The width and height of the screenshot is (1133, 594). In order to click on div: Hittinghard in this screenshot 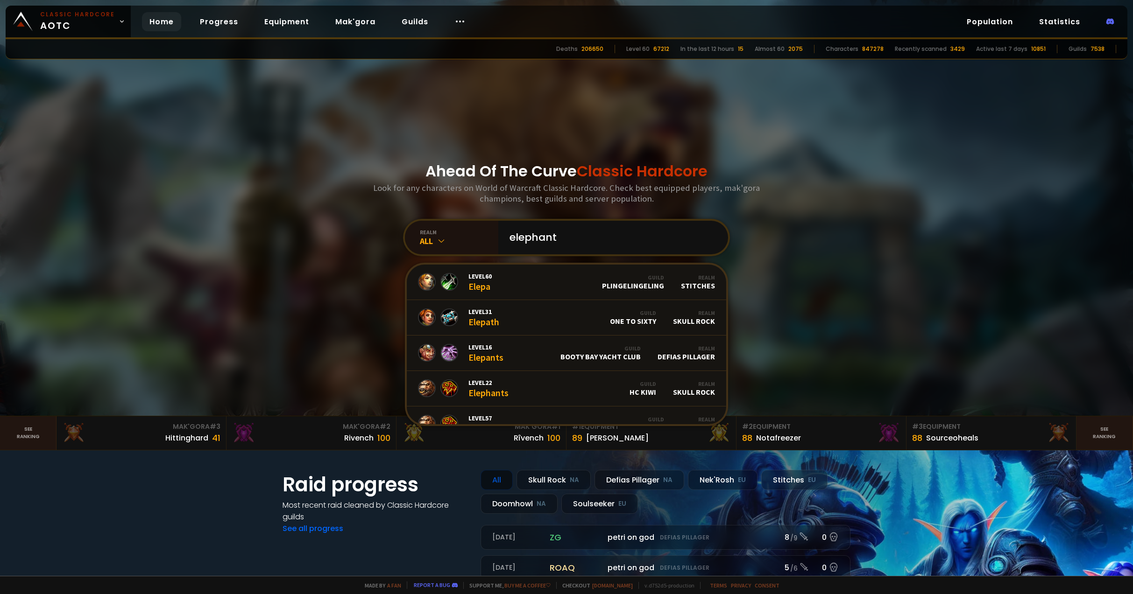, I will do `click(187, 438)`.